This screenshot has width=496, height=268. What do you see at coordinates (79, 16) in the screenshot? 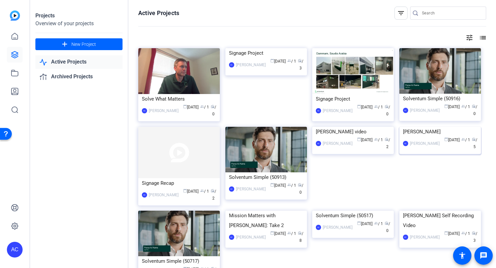
I see `div: Projects` at bounding box center [79, 16].